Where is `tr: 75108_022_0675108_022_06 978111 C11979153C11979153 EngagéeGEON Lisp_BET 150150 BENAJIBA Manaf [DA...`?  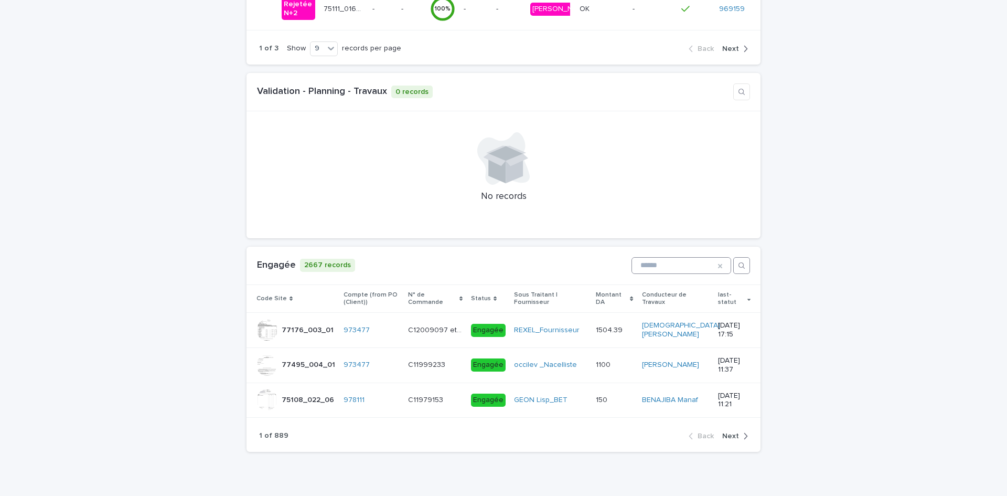 tr: 75108_022_0675108_022_06 978111 C11979153C11979153 EngagéeGEON Lisp_BET 150150 BENAJIBA Manaf [DA... is located at coordinates (503, 400).